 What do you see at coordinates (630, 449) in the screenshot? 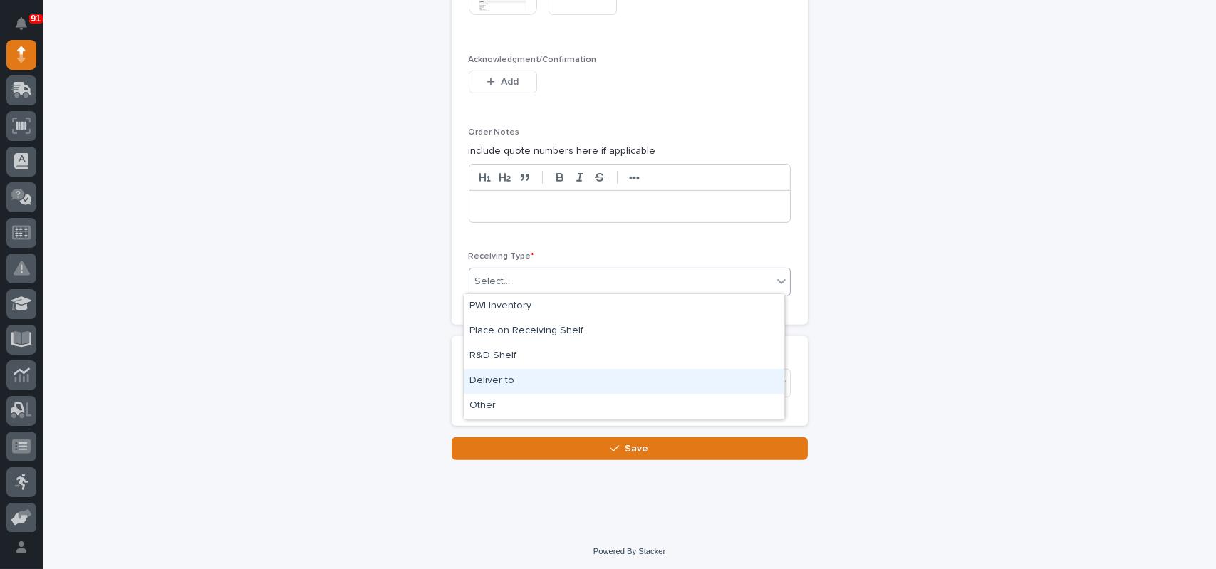
I see `button: Save` at bounding box center [630, 449].